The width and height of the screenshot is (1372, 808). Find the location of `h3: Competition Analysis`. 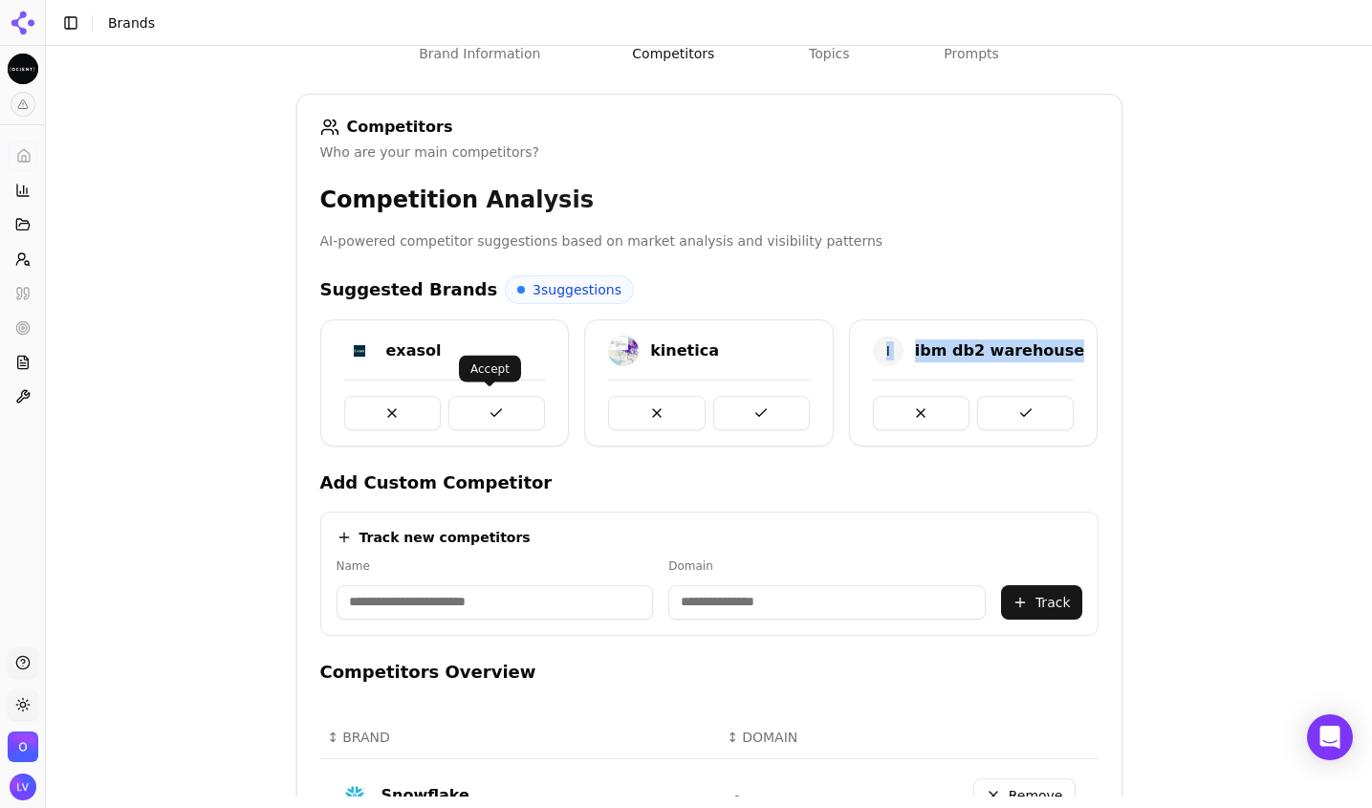

h3: Competition Analysis is located at coordinates (709, 200).